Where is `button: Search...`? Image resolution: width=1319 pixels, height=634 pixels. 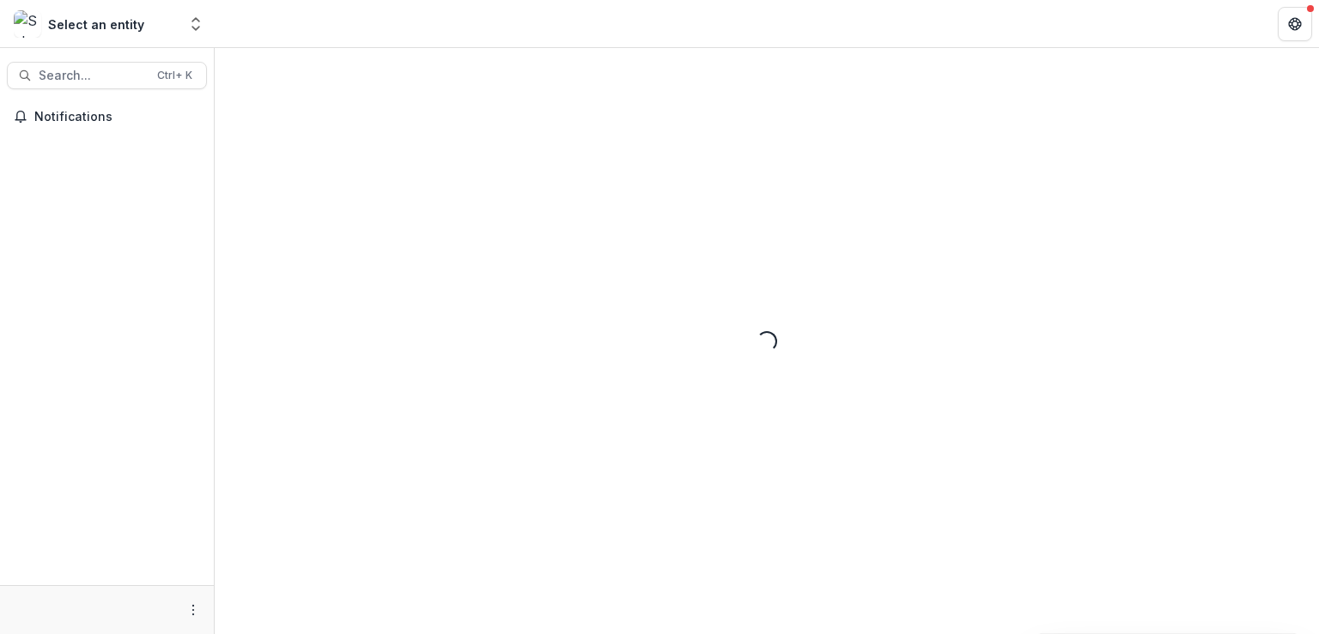 button: Search... is located at coordinates (106, 76).